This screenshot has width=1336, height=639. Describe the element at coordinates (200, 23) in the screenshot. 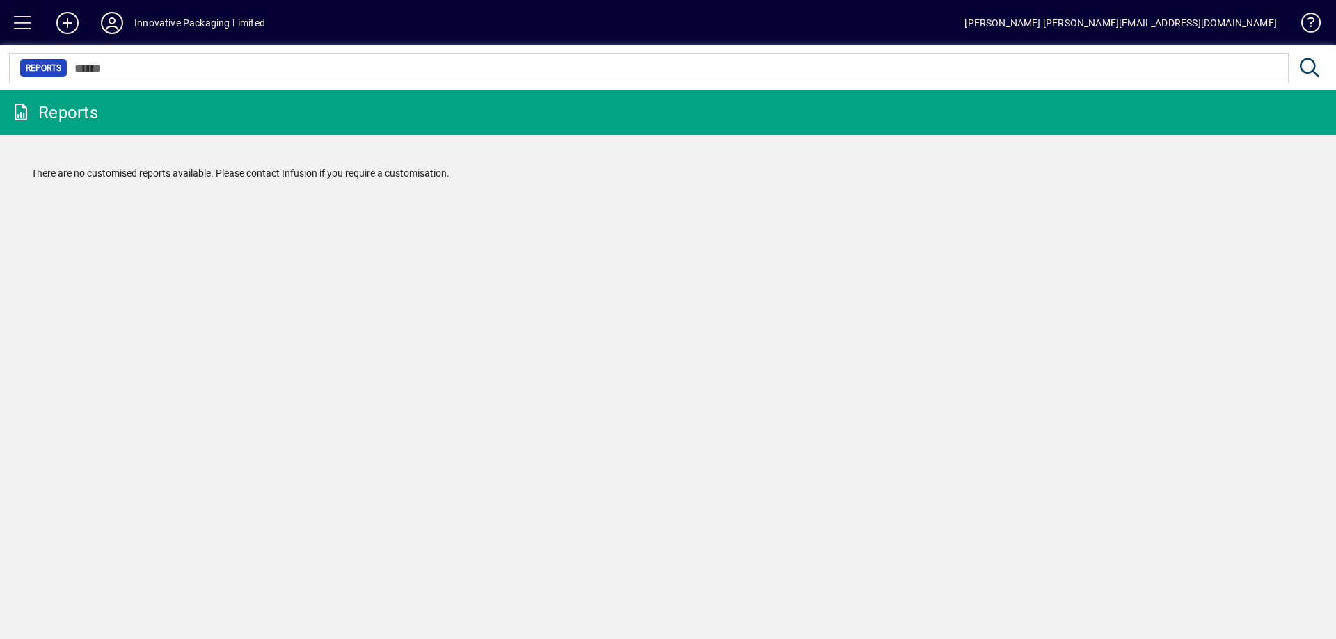

I see `div: Innovative Packaging Limited` at that location.